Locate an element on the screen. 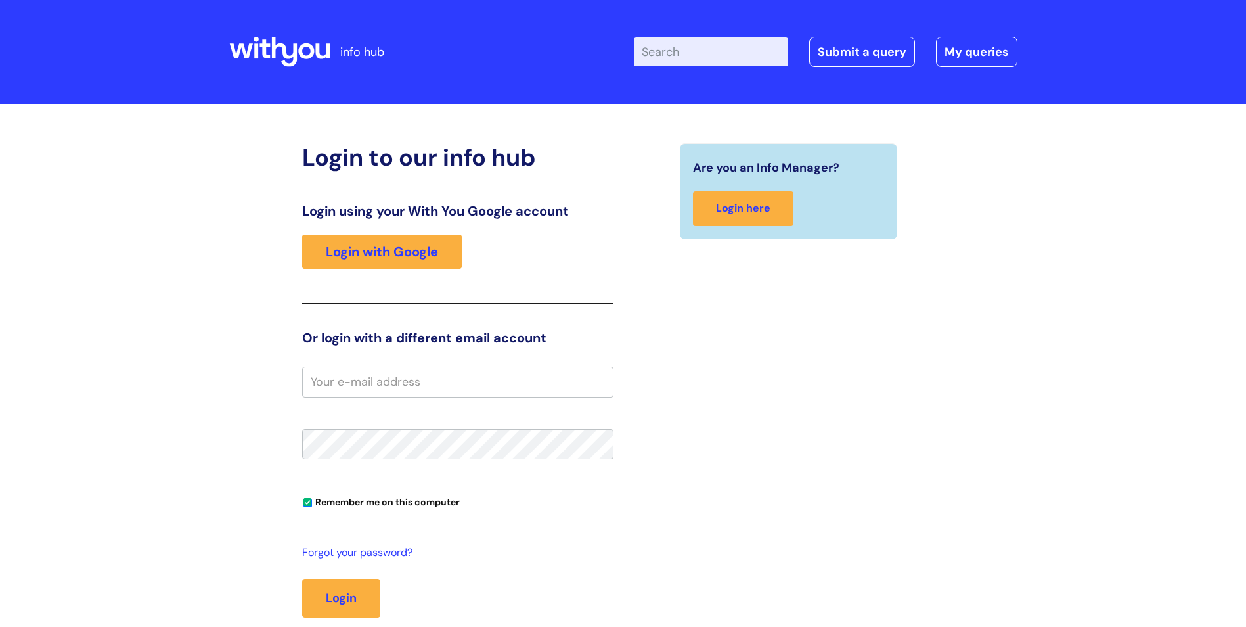 This screenshot has height=627, width=1246. h3: Or login with a different email account is located at coordinates (458, 338).